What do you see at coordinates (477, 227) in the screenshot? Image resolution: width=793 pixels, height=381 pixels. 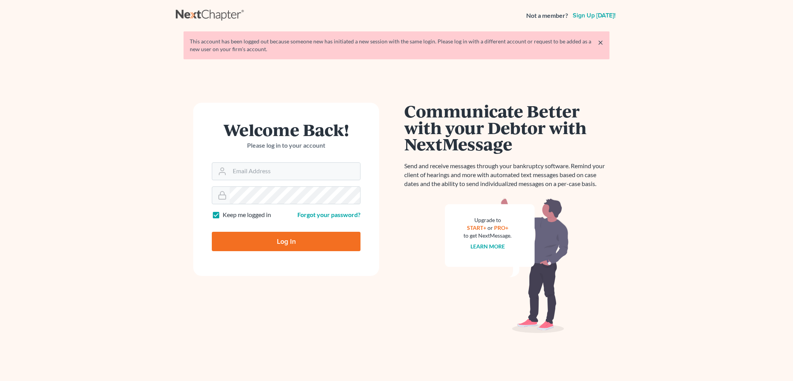 I see `a: START+` at bounding box center [477, 227].